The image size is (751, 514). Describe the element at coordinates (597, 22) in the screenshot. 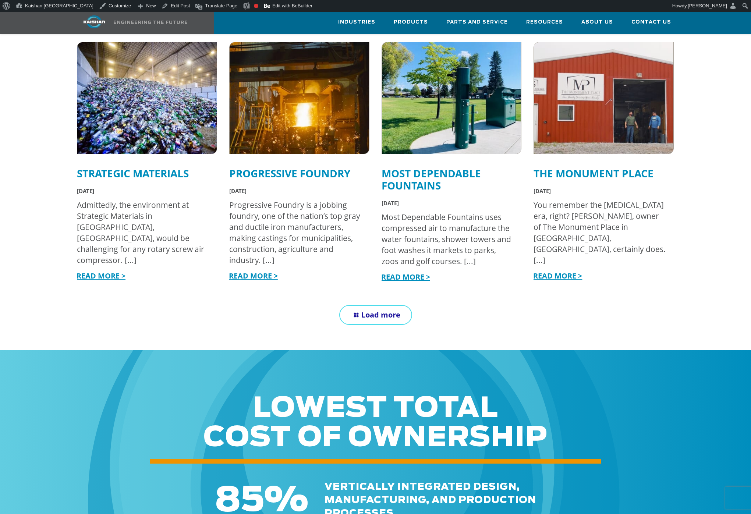

I see `span: About Us` at that location.